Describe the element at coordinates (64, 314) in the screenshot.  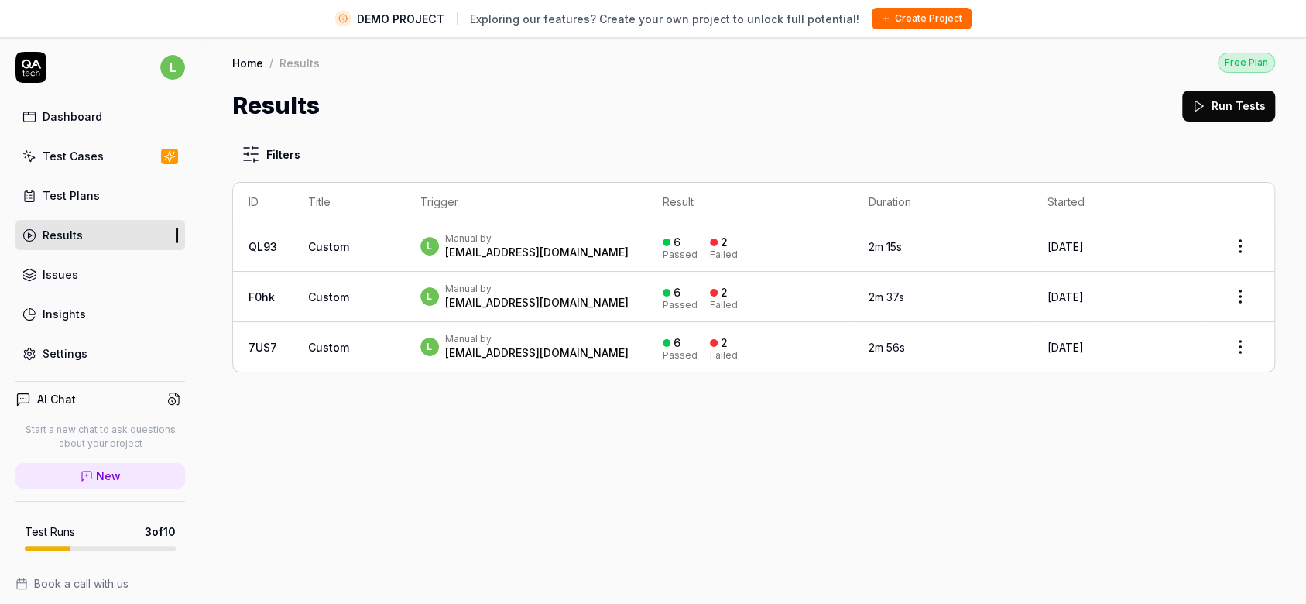
I see `div: Insights` at that location.